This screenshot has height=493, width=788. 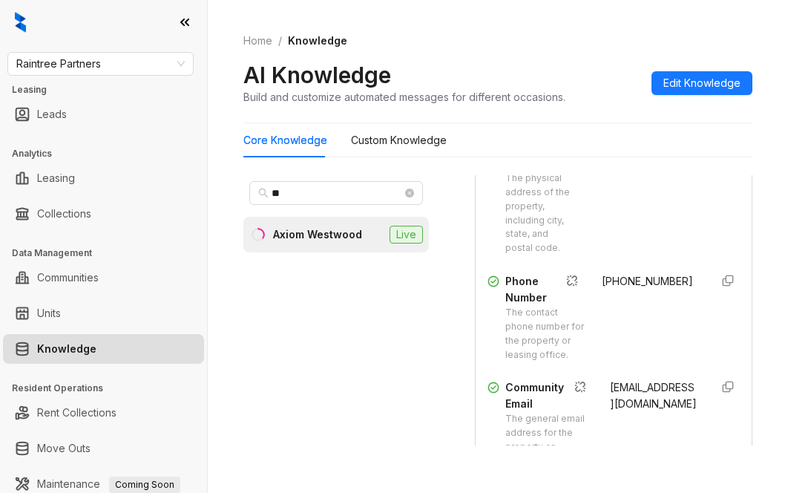 I want to click on span: close-circle, so click(x=410, y=193).